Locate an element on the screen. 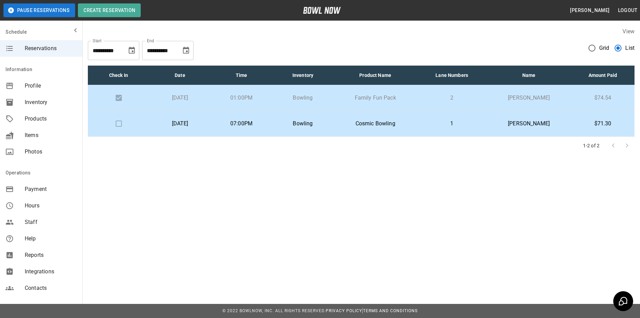 This screenshot has width=640, height=318. p: 07:00PM is located at coordinates (241, 123).